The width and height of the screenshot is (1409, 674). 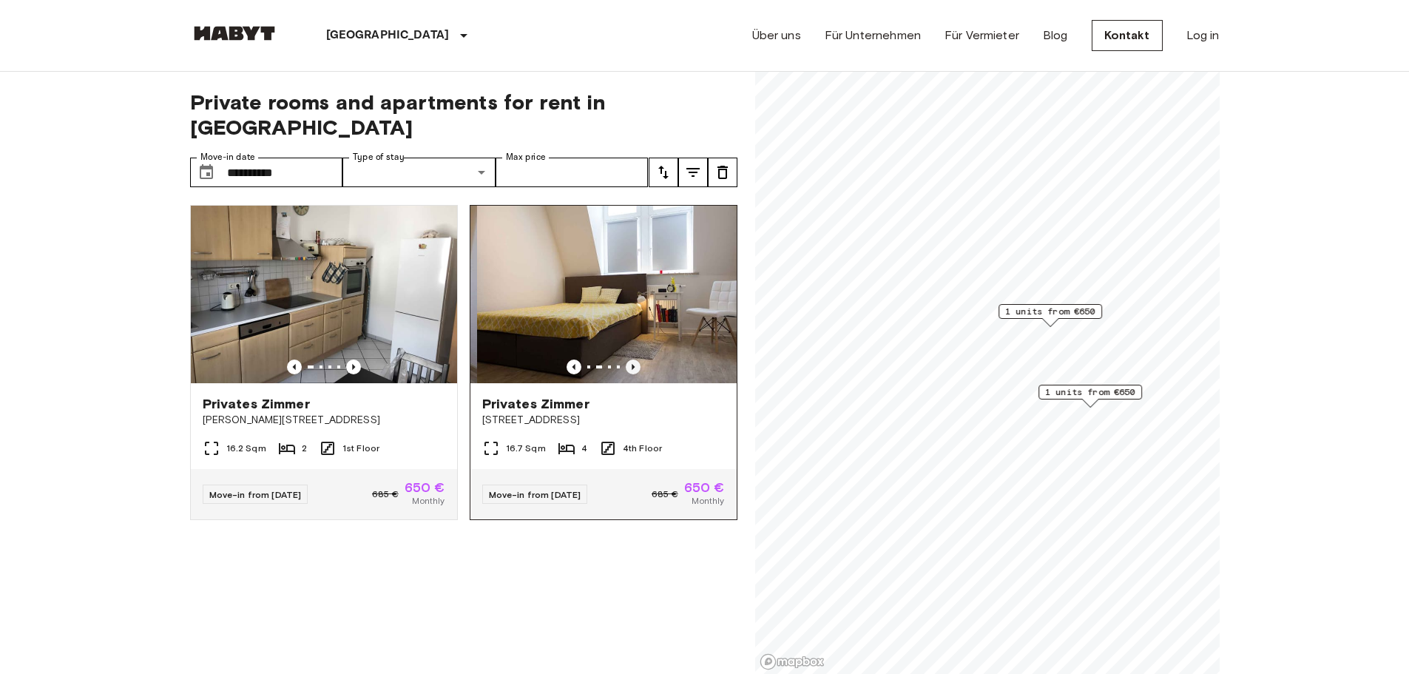 I want to click on span: 16.7 Sqm, so click(x=526, y=448).